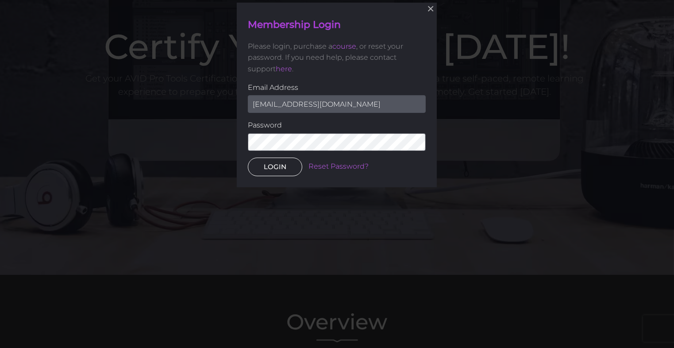  Describe the element at coordinates (337, 25) in the screenshot. I see `h4: Membership Login` at that location.